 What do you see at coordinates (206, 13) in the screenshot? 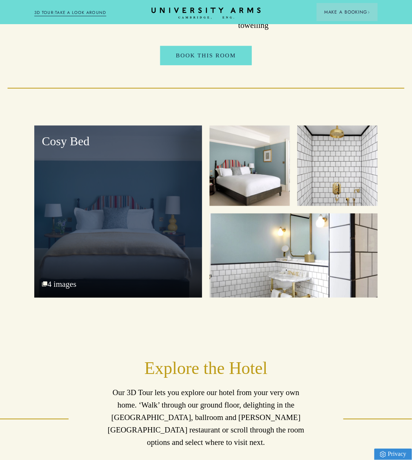
I see `a: Home` at bounding box center [206, 13].